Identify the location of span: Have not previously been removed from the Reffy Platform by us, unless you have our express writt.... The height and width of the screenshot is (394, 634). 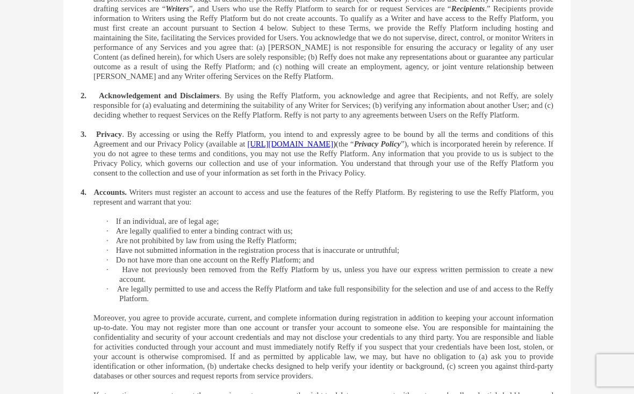
(336, 275).